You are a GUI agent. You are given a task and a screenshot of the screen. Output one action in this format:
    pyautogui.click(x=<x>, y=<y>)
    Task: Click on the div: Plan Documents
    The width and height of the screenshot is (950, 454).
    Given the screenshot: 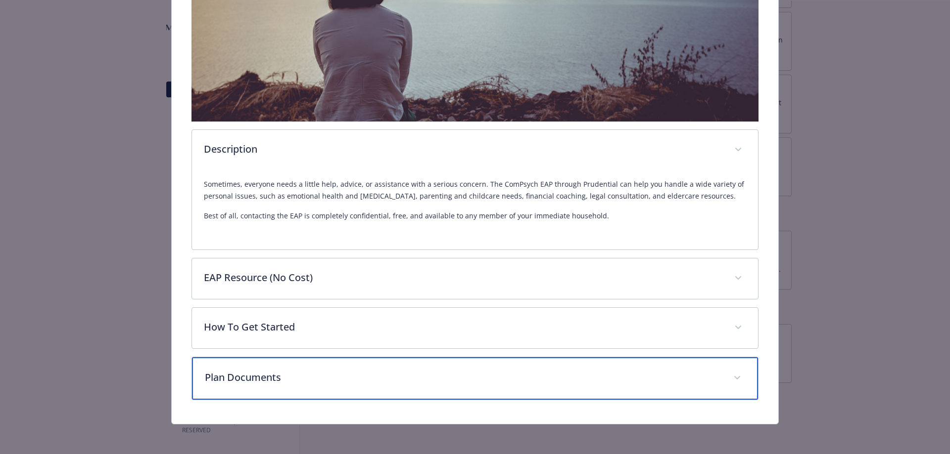 What is the action you would take?
    pyautogui.click(x=475, y=379)
    